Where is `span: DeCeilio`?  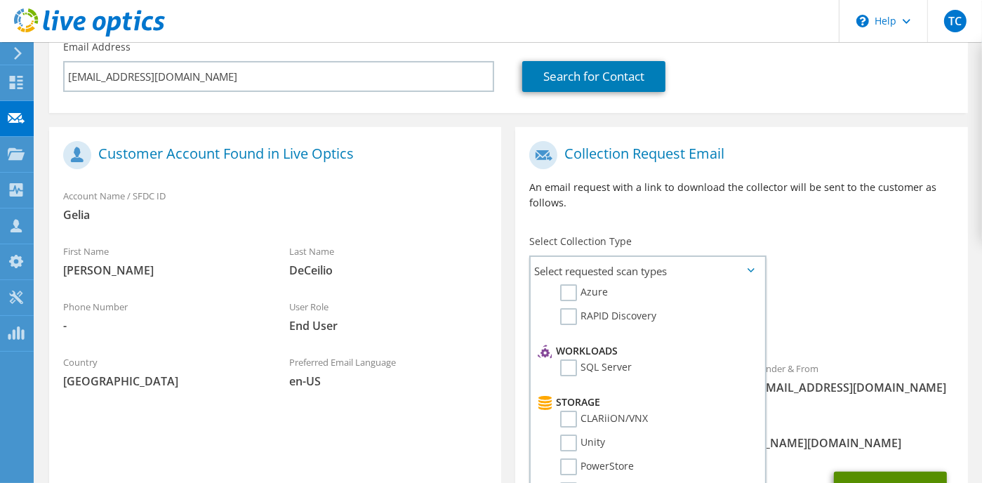
span: DeCeilio is located at coordinates (388, 270).